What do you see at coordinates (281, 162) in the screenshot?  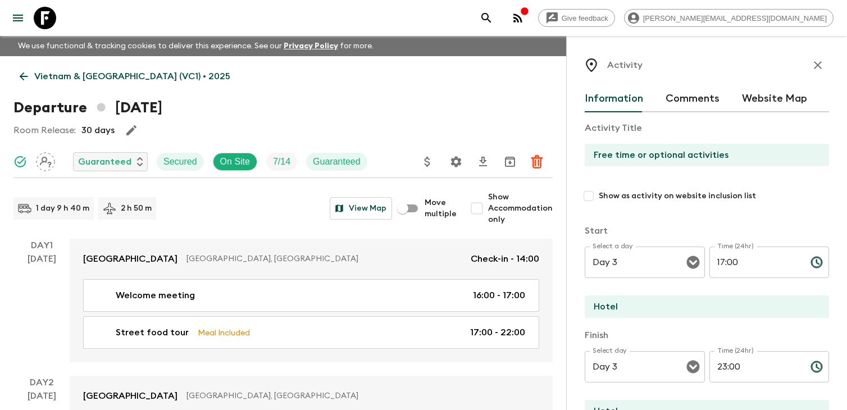 I see `p: 7 / 14` at bounding box center [281, 162].